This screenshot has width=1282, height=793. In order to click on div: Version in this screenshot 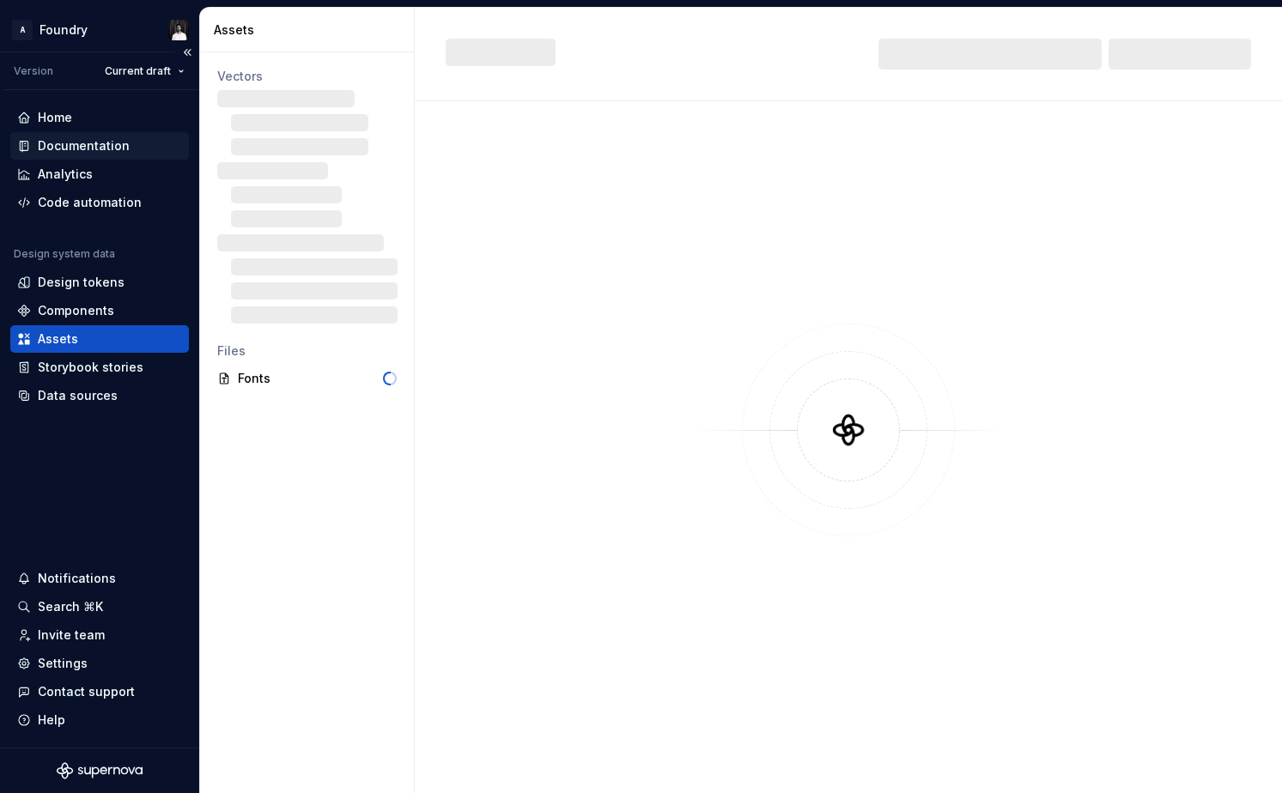, I will do `click(33, 71)`.